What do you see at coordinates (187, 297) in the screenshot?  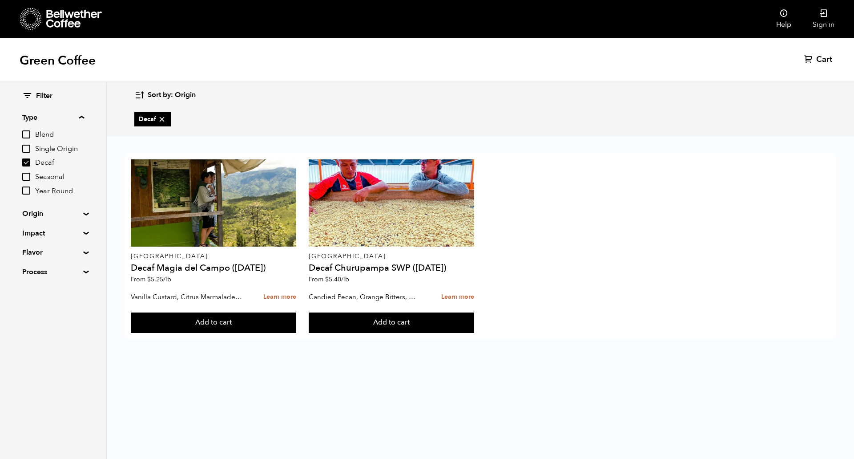 I see `p: Vanilla Custard, Citrus Marmalade, Caramel` at bounding box center [187, 297].